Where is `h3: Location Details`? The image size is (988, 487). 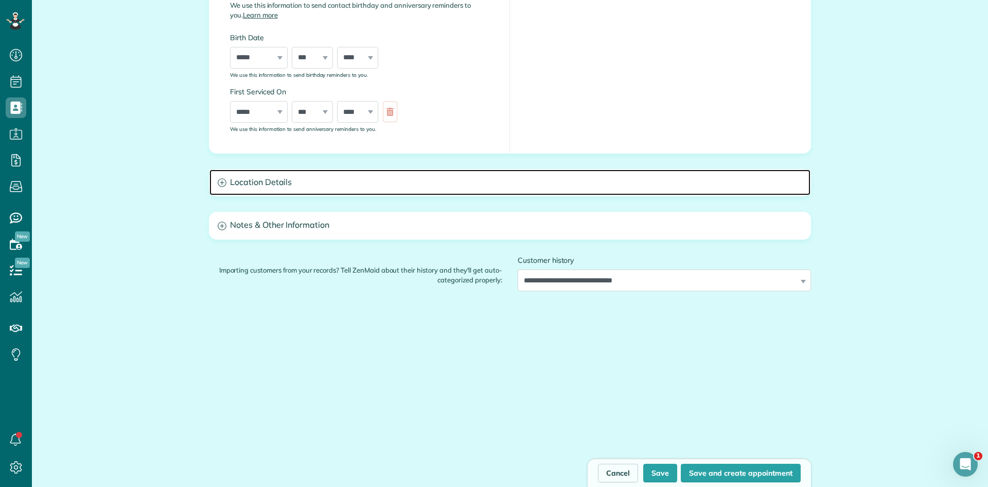 h3: Location Details is located at coordinates (510, 182).